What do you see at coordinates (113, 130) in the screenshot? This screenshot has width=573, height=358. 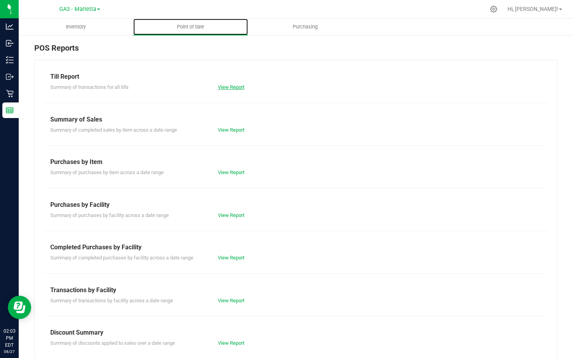 I see `span: Summary of completed sales by item across a date range` at bounding box center [113, 130].